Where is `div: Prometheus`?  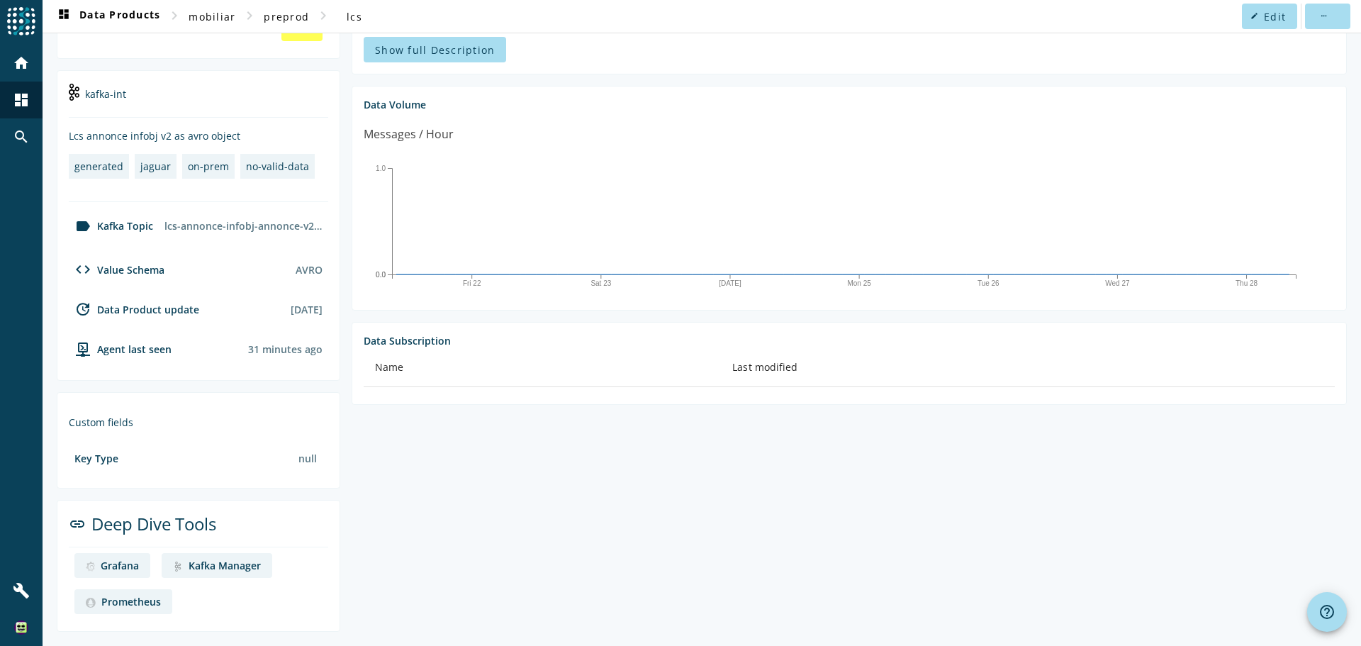 div: Prometheus is located at coordinates (131, 601).